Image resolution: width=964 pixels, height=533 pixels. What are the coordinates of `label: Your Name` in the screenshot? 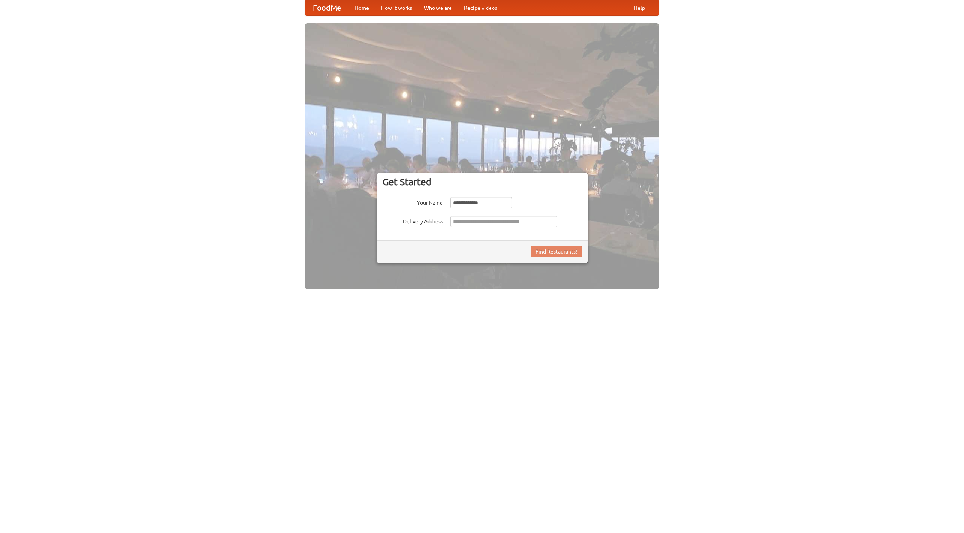 It's located at (413, 201).